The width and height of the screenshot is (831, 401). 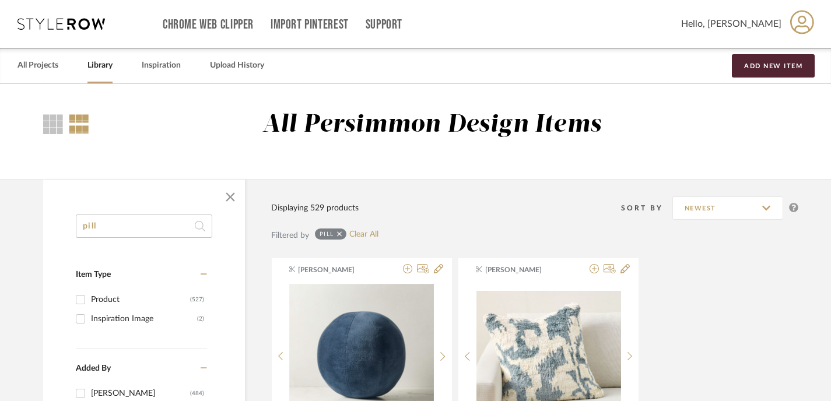 I want to click on div: (527), so click(x=197, y=300).